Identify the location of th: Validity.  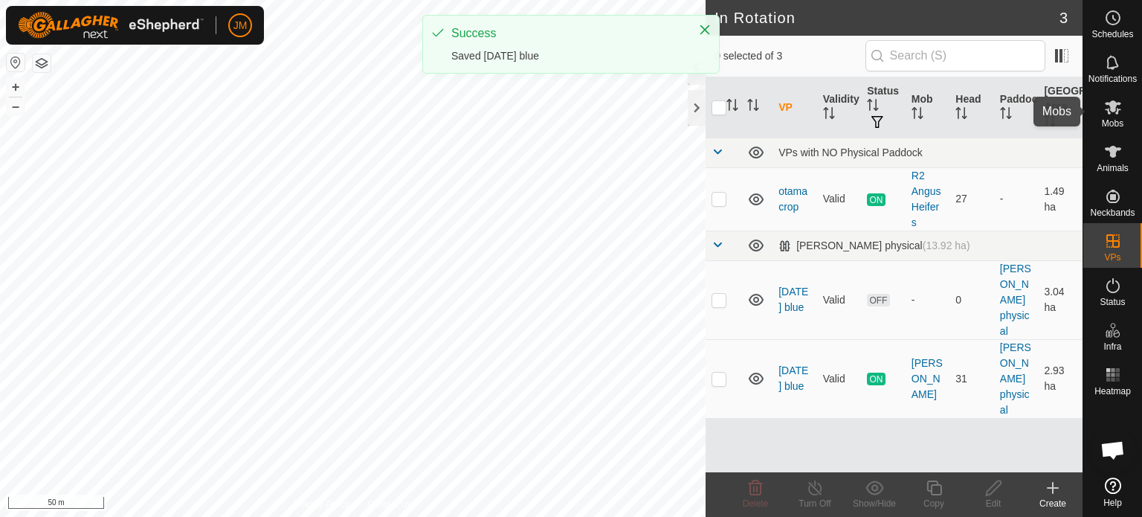
(839, 108).